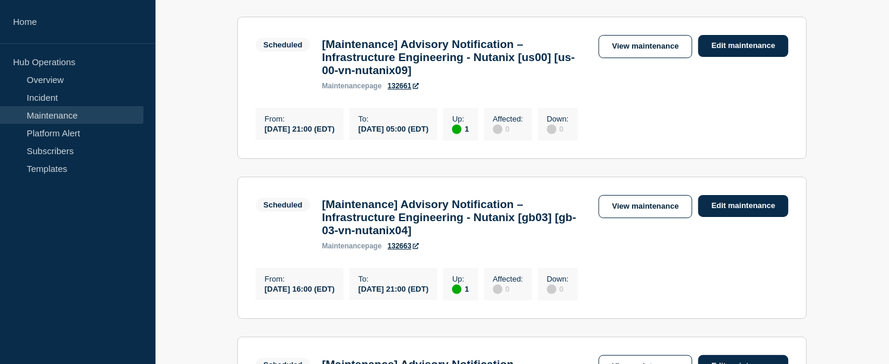  What do you see at coordinates (403, 86) in the screenshot?
I see `a: 132661` at bounding box center [403, 86].